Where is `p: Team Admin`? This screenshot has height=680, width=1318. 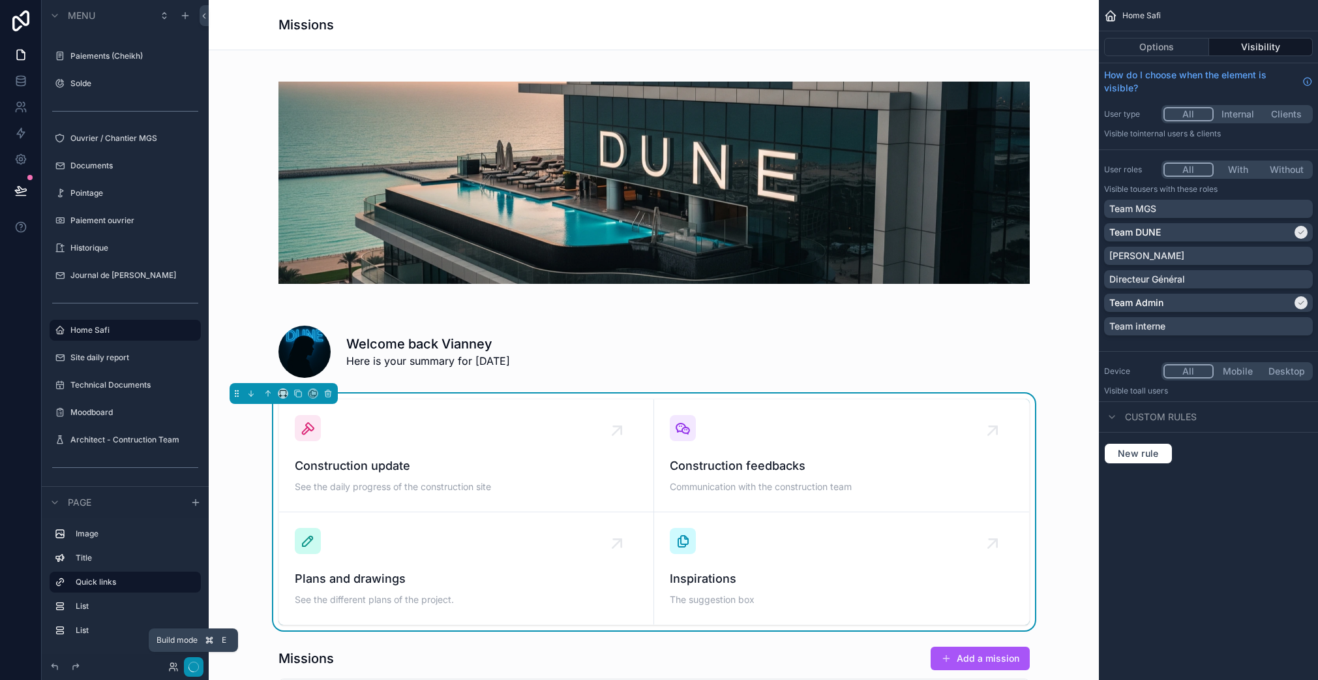
p: Team Admin is located at coordinates (1136, 303).